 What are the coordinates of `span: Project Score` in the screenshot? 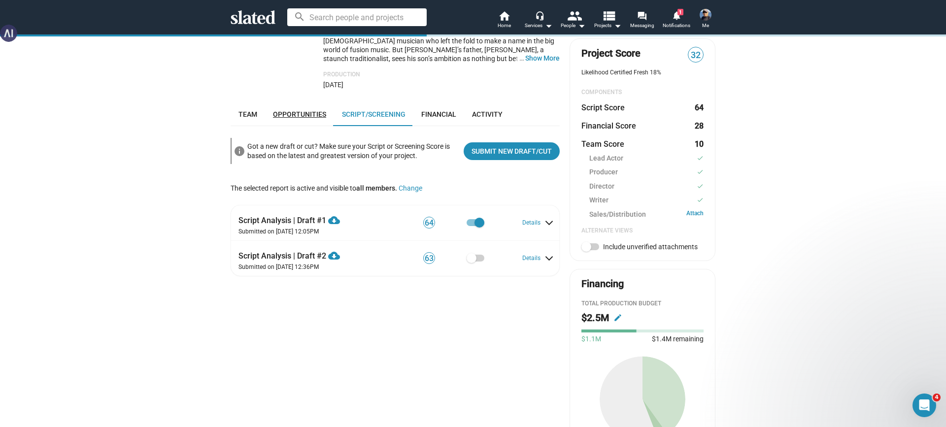 It's located at (611, 53).